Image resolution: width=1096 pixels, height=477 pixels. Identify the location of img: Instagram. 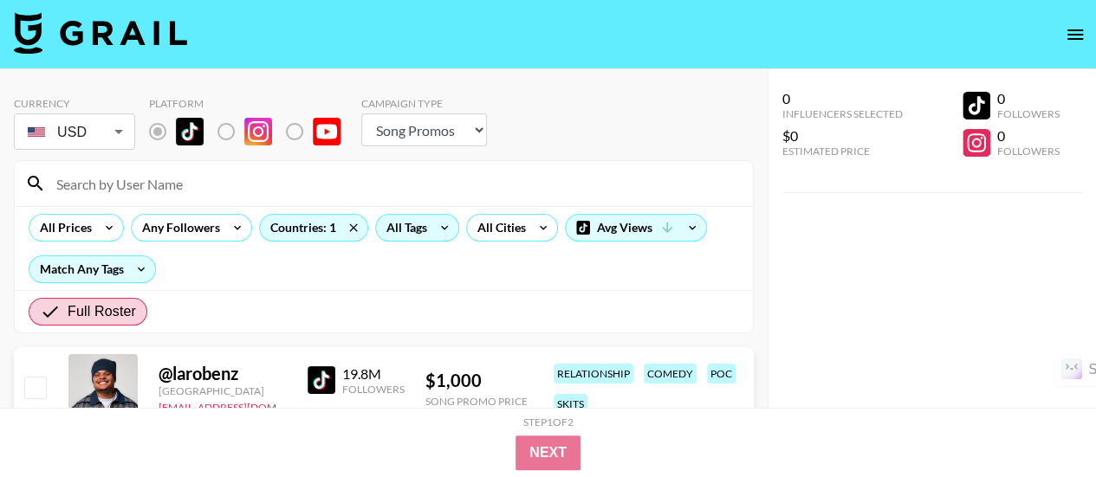
(258, 132).